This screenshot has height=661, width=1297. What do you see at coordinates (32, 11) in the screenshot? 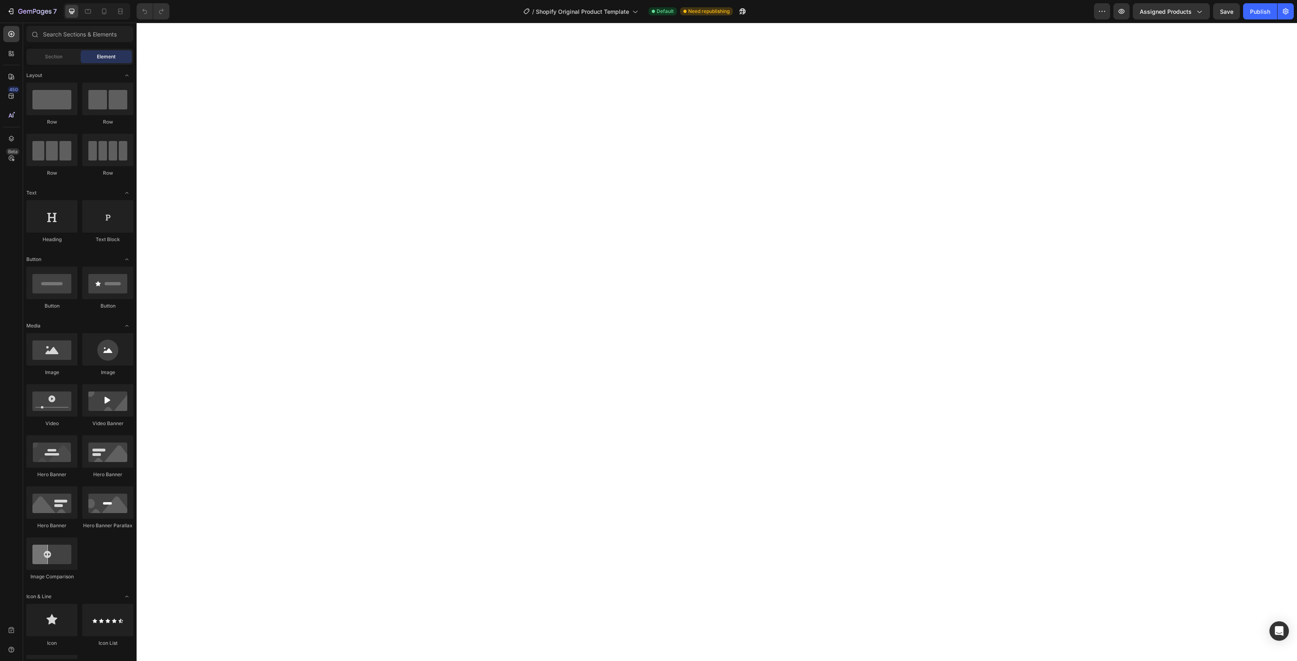
I see `button: 7` at bounding box center [32, 11].